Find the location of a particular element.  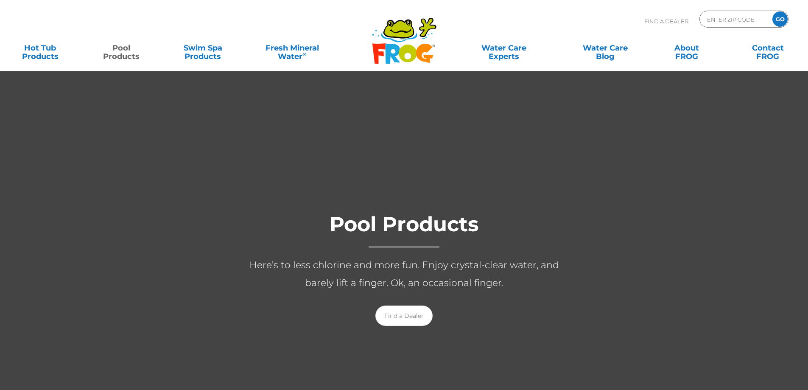

a: Water CareBlog is located at coordinates (605, 48).